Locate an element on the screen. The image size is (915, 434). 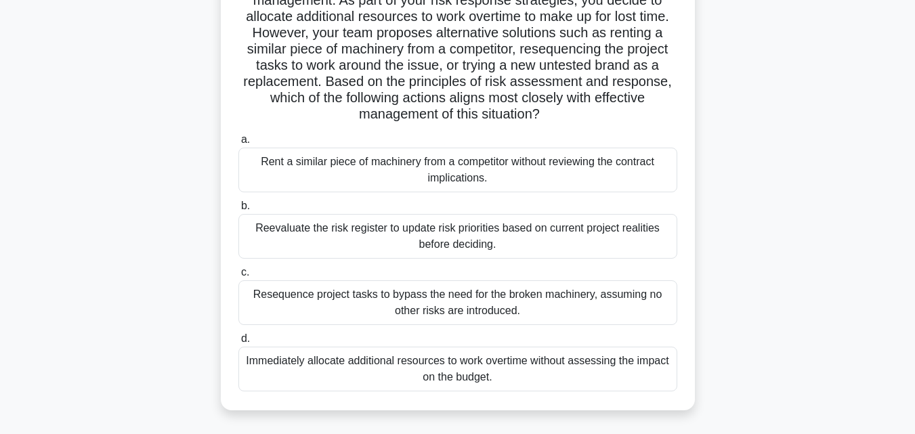
div: Immediately allocate additional resources to work overtime without assessing the impact on the bu... is located at coordinates (458, 369).